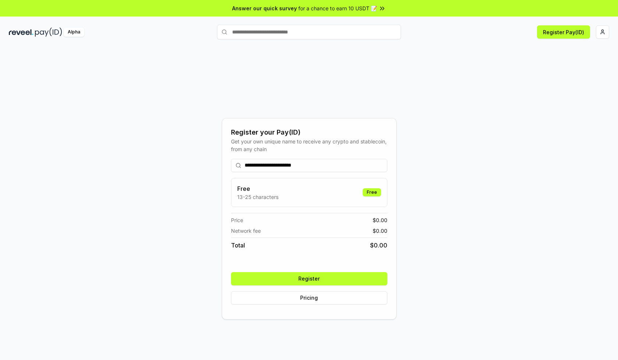 Image resolution: width=618 pixels, height=360 pixels. I want to click on span: for a chance to earn 10 USDT 📝, so click(338, 8).